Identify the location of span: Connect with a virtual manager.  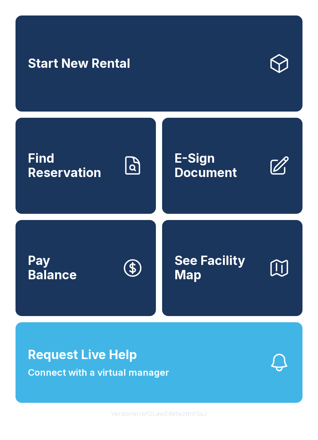
(98, 372).